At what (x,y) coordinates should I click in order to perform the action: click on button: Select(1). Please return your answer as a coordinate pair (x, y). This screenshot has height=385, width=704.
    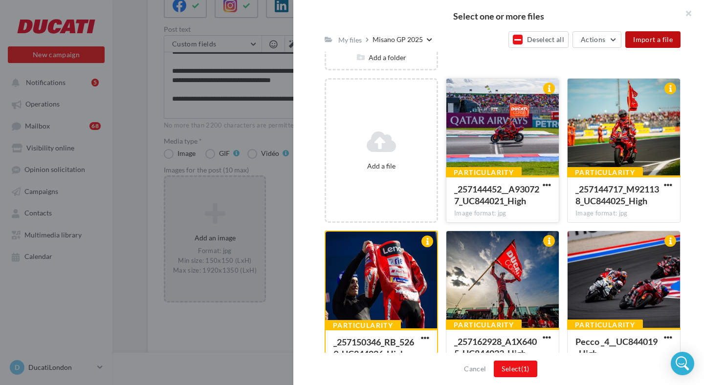
    Looking at the image, I should click on (516, 369).